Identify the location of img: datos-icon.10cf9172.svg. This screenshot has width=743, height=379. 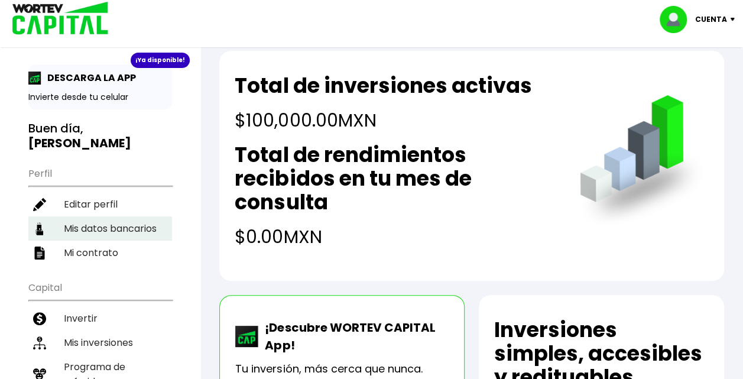
(40, 229).